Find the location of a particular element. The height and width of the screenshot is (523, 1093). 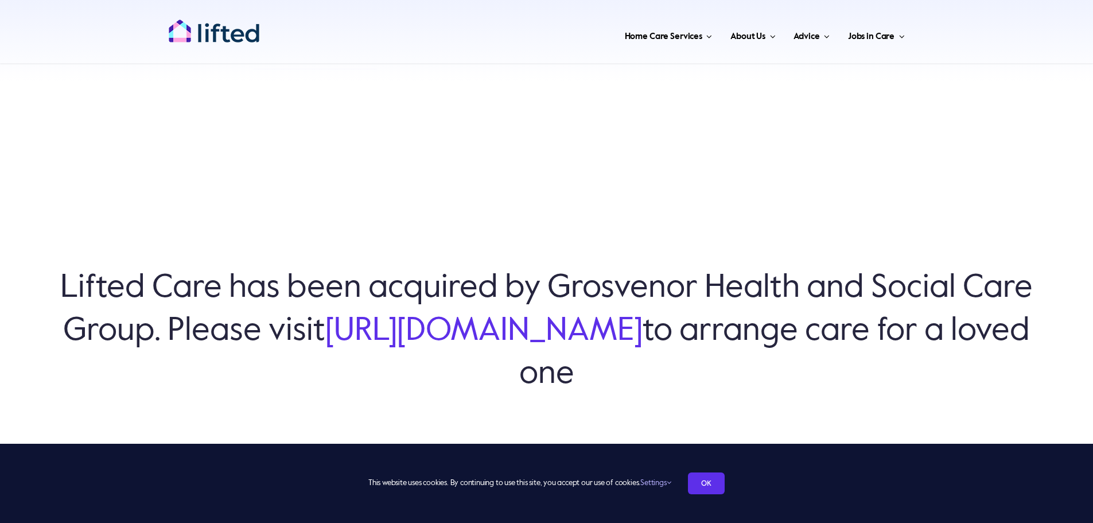

a: OK is located at coordinates (706, 483).